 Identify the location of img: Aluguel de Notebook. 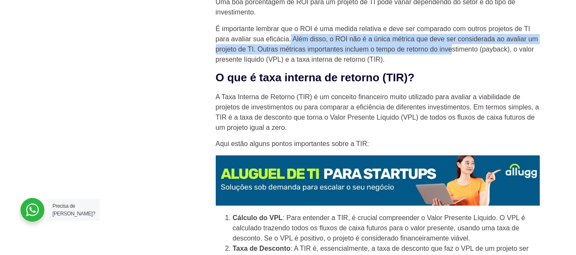
(378, 181).